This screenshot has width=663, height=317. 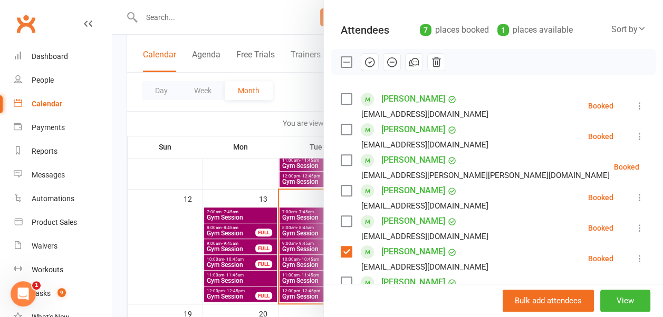 I want to click on a: Reports, so click(x=62, y=151).